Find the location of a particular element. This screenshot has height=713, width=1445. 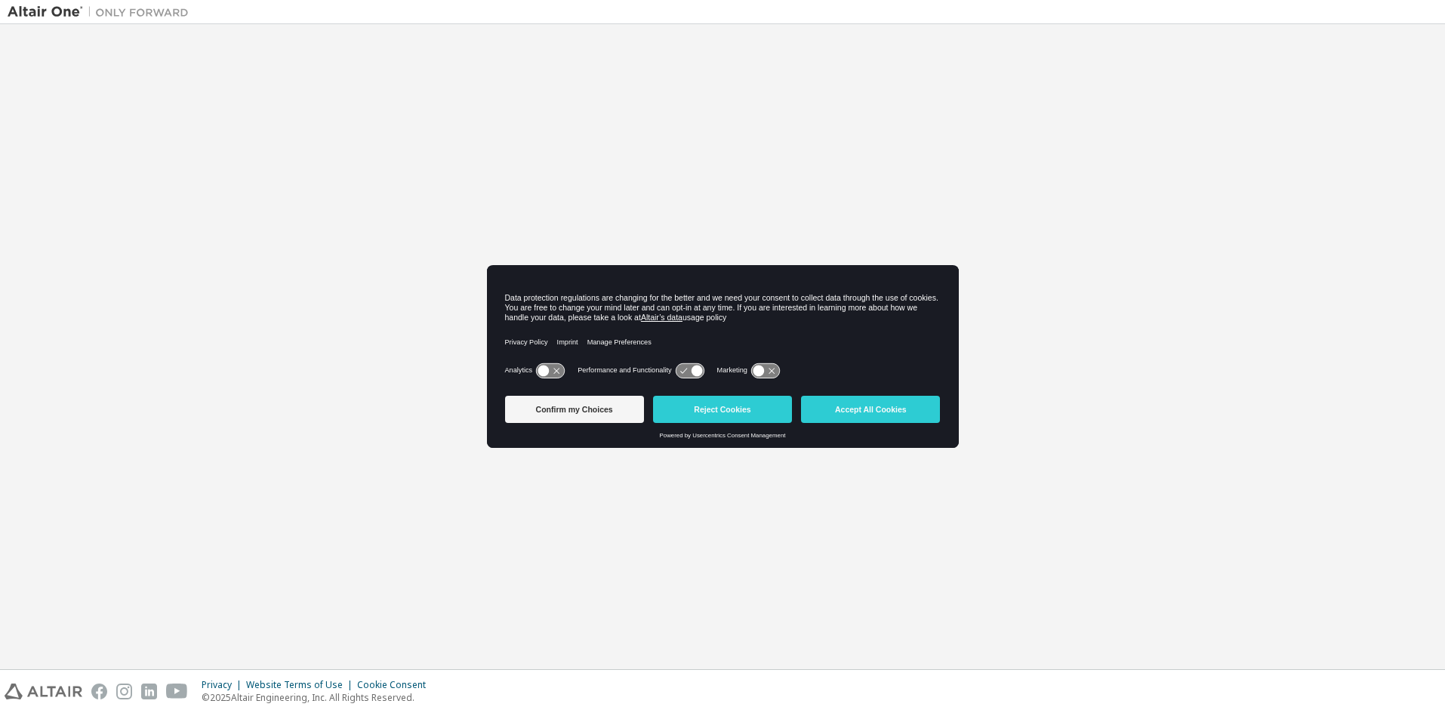

p: © 2025 Altair Engineering, Inc. All Rights Reserved. is located at coordinates (318, 697).